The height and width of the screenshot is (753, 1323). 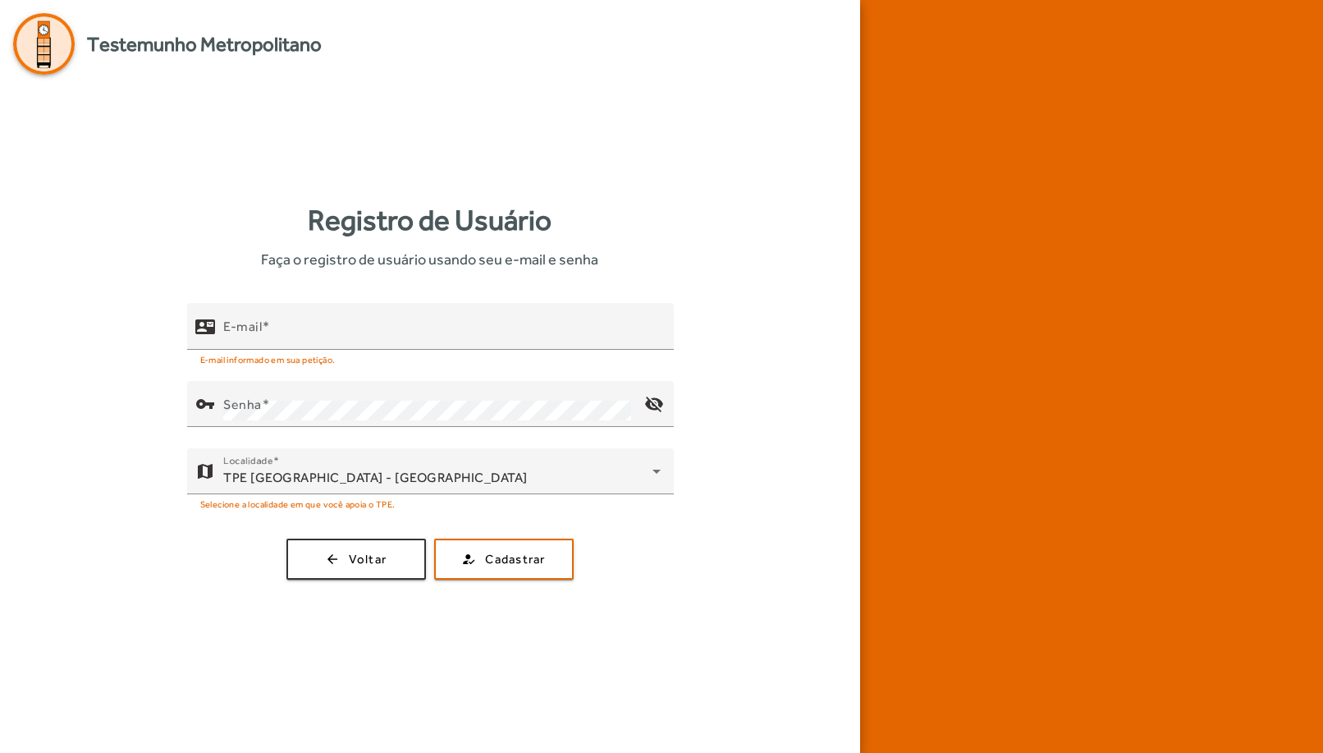 What do you see at coordinates (368, 559) in the screenshot?
I see `span: Voltar` at bounding box center [368, 559].